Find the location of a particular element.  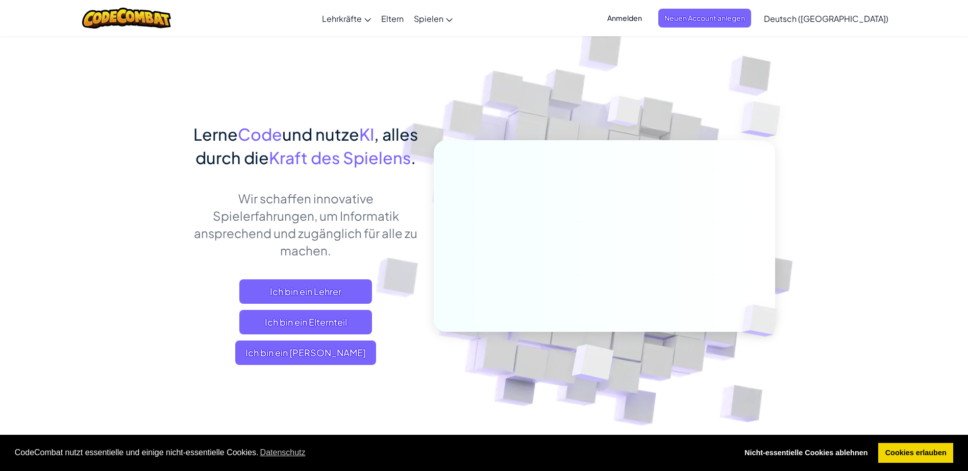

span: Ich bin ein Elternteil is located at coordinates (306, 322).